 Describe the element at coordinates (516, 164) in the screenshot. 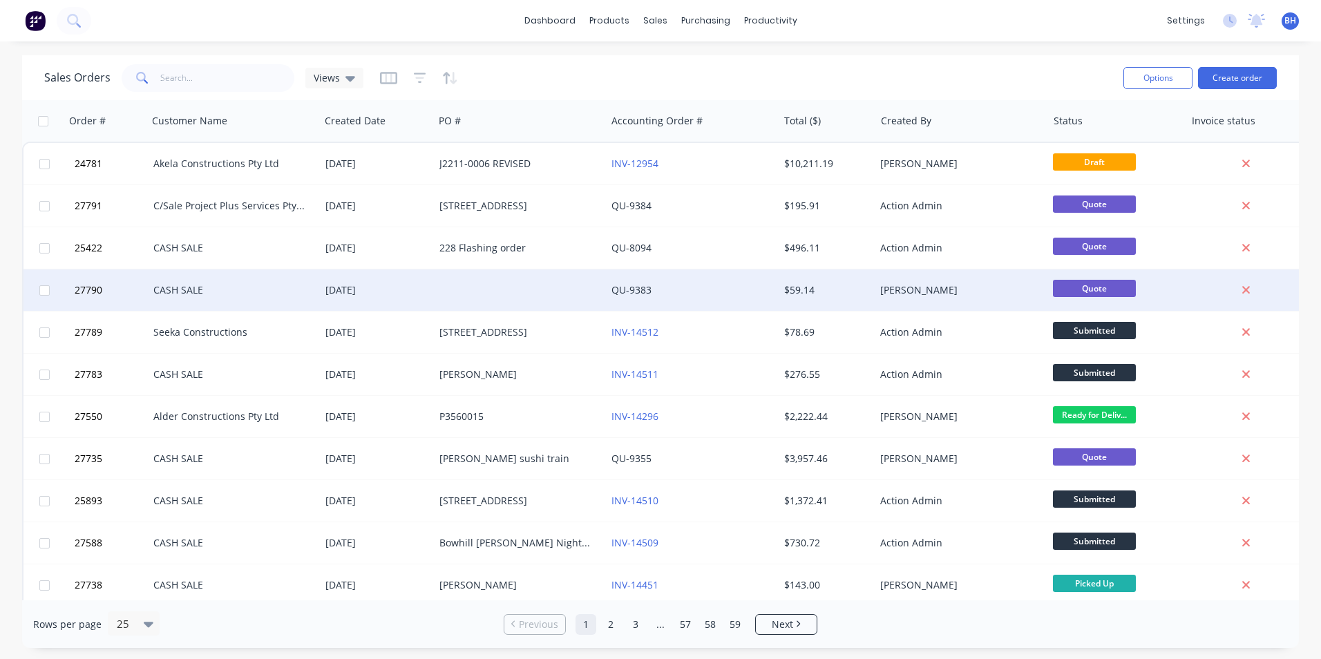

I see `div: J2211-0006 REVISED` at that location.